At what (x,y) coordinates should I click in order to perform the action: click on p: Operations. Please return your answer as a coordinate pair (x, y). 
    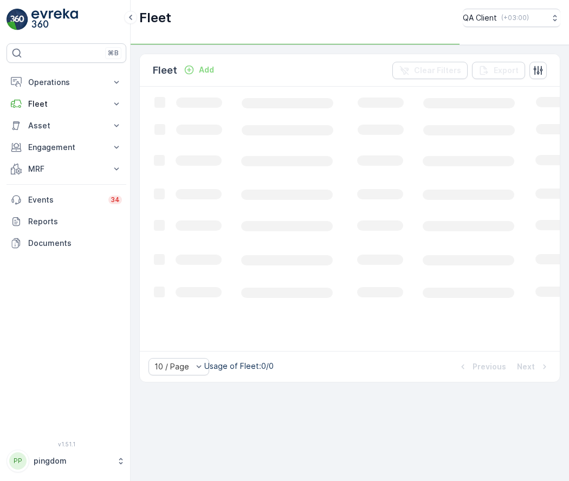
    Looking at the image, I should click on (66, 82).